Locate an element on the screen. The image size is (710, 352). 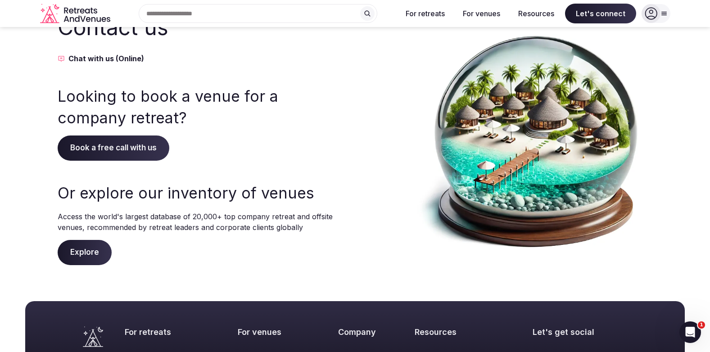
h2: Company is located at coordinates (369, 332).